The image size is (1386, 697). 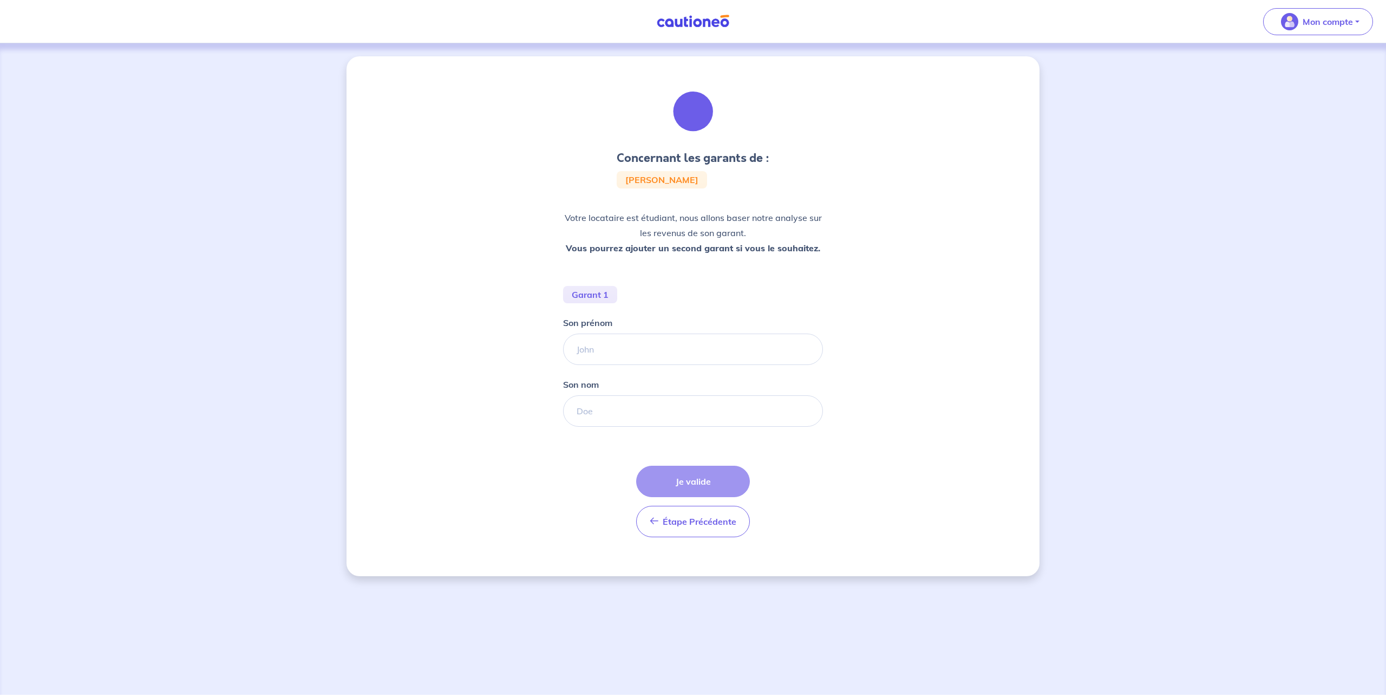 I want to click on input: John, so click(x=693, y=349).